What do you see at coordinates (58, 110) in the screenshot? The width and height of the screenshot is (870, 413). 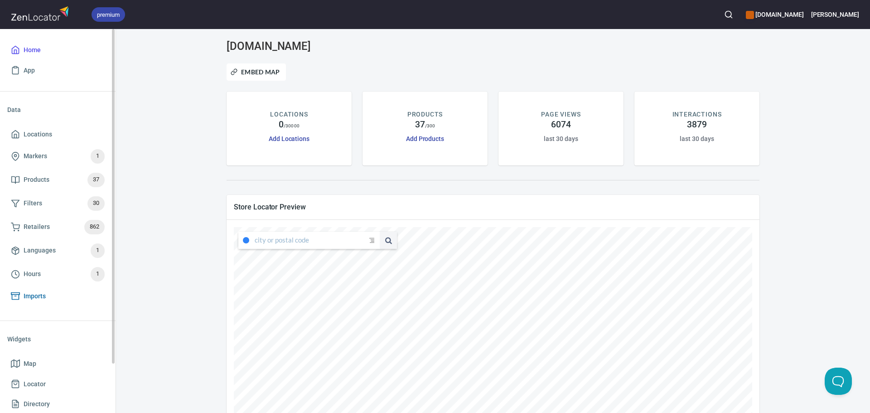 I see `li: Data` at bounding box center [58, 110].